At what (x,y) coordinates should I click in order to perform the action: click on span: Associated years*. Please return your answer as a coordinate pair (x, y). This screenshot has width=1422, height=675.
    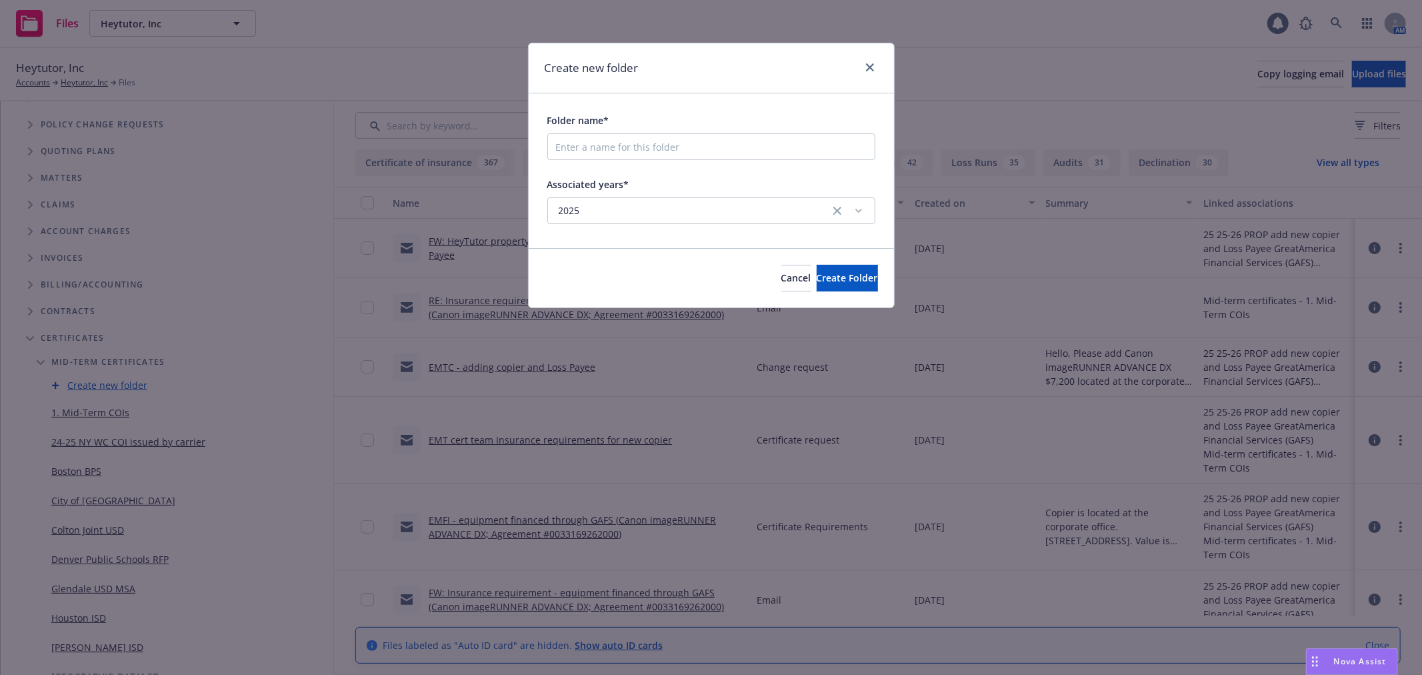
    Looking at the image, I should click on (588, 184).